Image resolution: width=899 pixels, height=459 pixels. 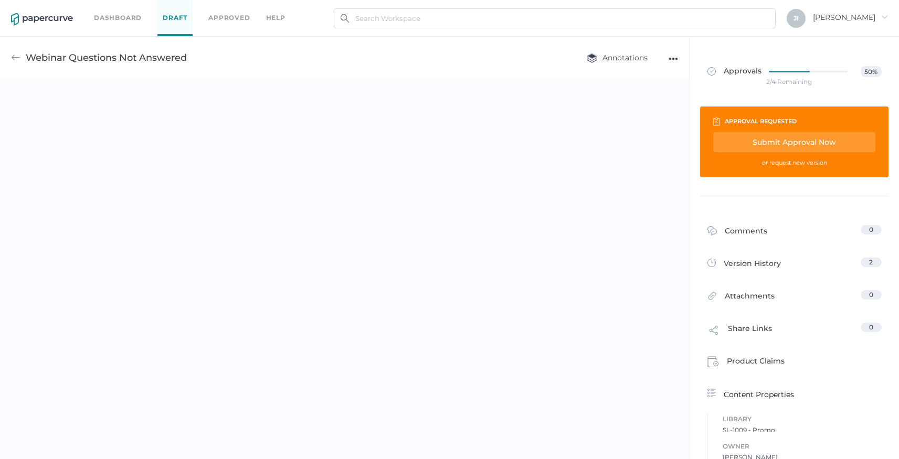 I want to click on div: approval requested, so click(x=761, y=121).